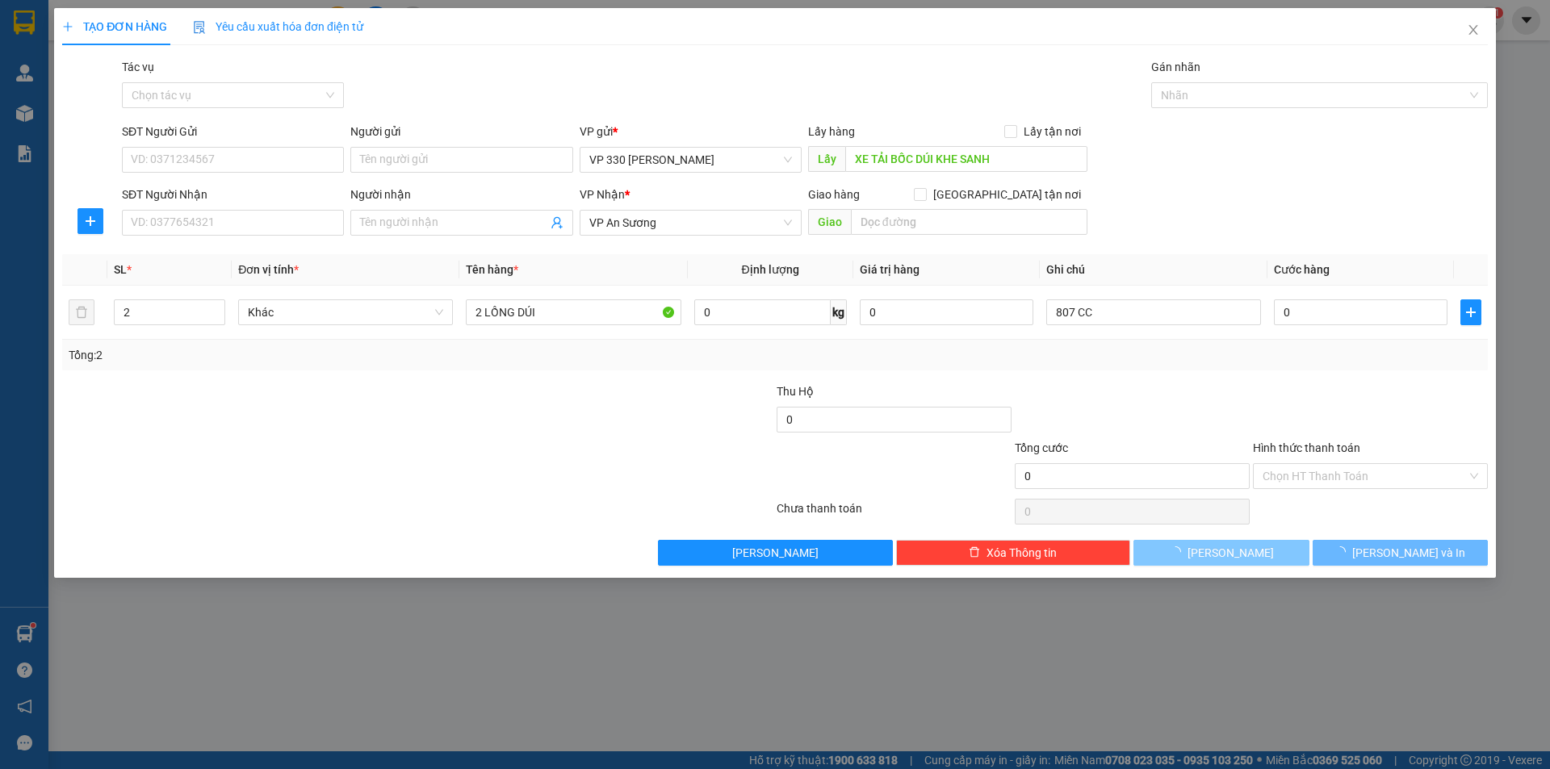 The image size is (1550, 769). I want to click on span: Lấy, so click(827, 159).